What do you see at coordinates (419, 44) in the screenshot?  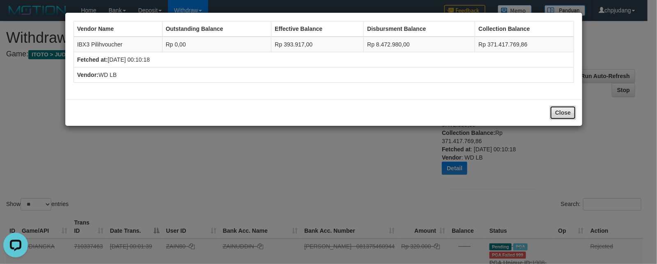 I see `td: Rp 8.472.980,00` at bounding box center [419, 44].